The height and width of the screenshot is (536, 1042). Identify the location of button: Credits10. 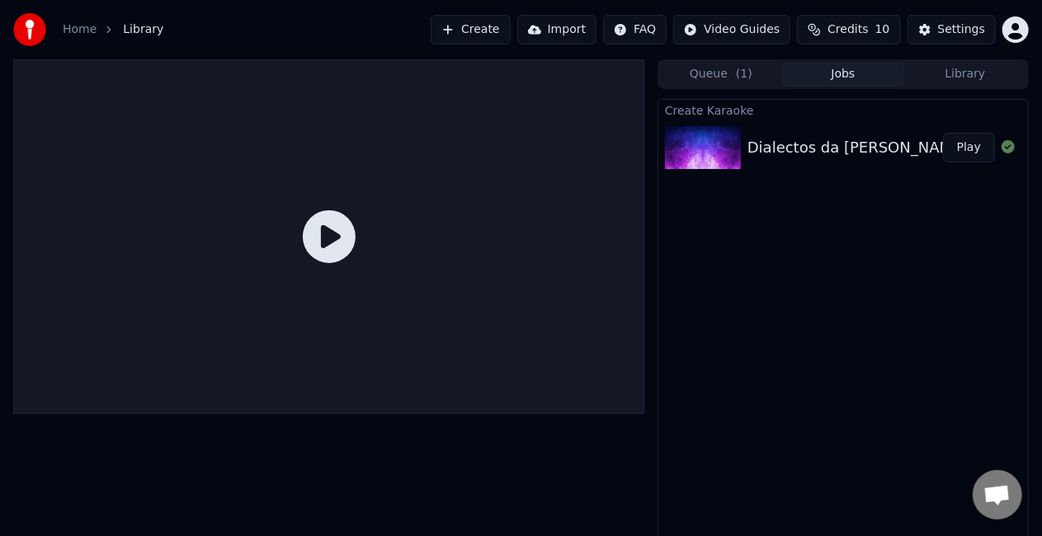
(848, 30).